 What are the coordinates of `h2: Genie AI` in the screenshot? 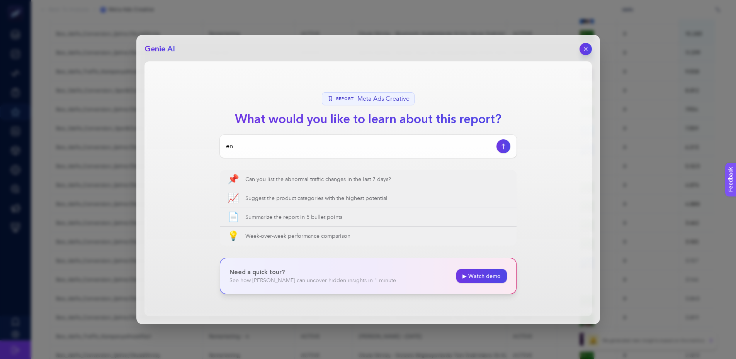 It's located at (160, 49).